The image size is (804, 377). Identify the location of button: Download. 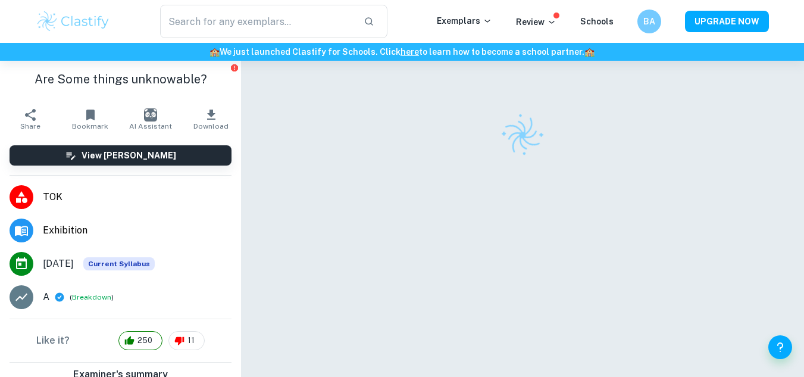
(211, 119).